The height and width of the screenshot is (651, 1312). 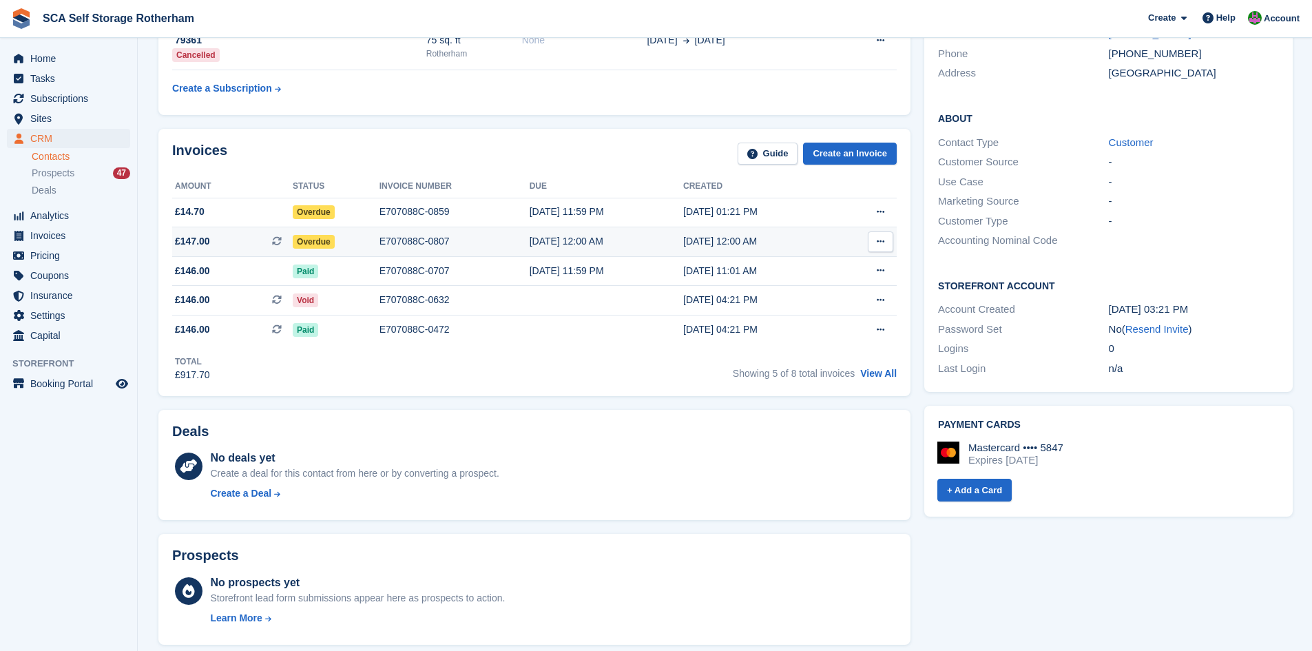 What do you see at coordinates (1023, 348) in the screenshot?
I see `div: Logins` at bounding box center [1023, 348].